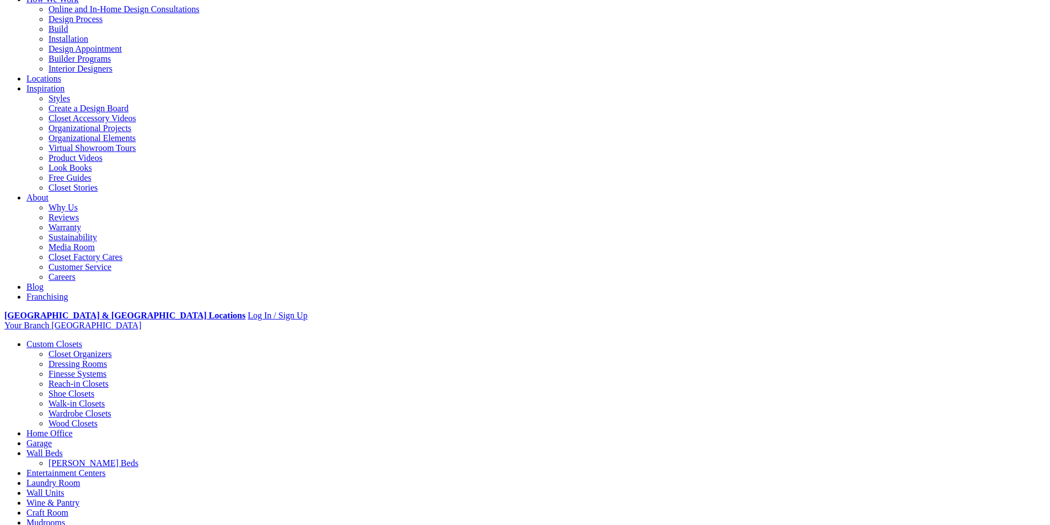  What do you see at coordinates (92, 148) in the screenshot?
I see `a: Virtual Showroom Tours` at bounding box center [92, 148].